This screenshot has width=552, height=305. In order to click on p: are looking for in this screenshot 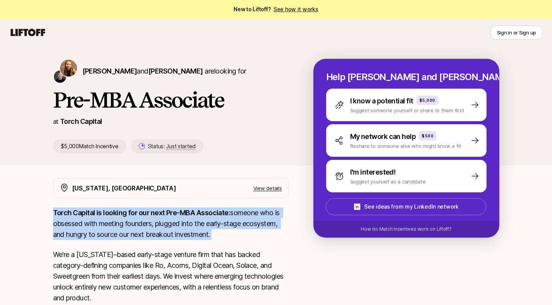, I will do `click(164, 71)`.